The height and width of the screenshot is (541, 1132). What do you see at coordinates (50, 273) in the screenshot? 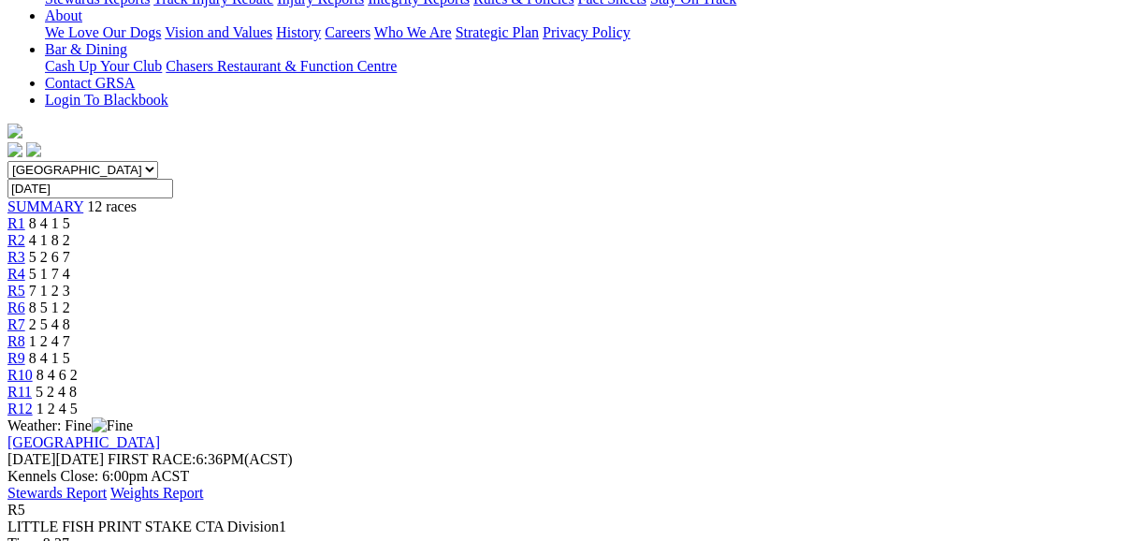
I see `span: 5 1 7 4` at bounding box center [50, 273].